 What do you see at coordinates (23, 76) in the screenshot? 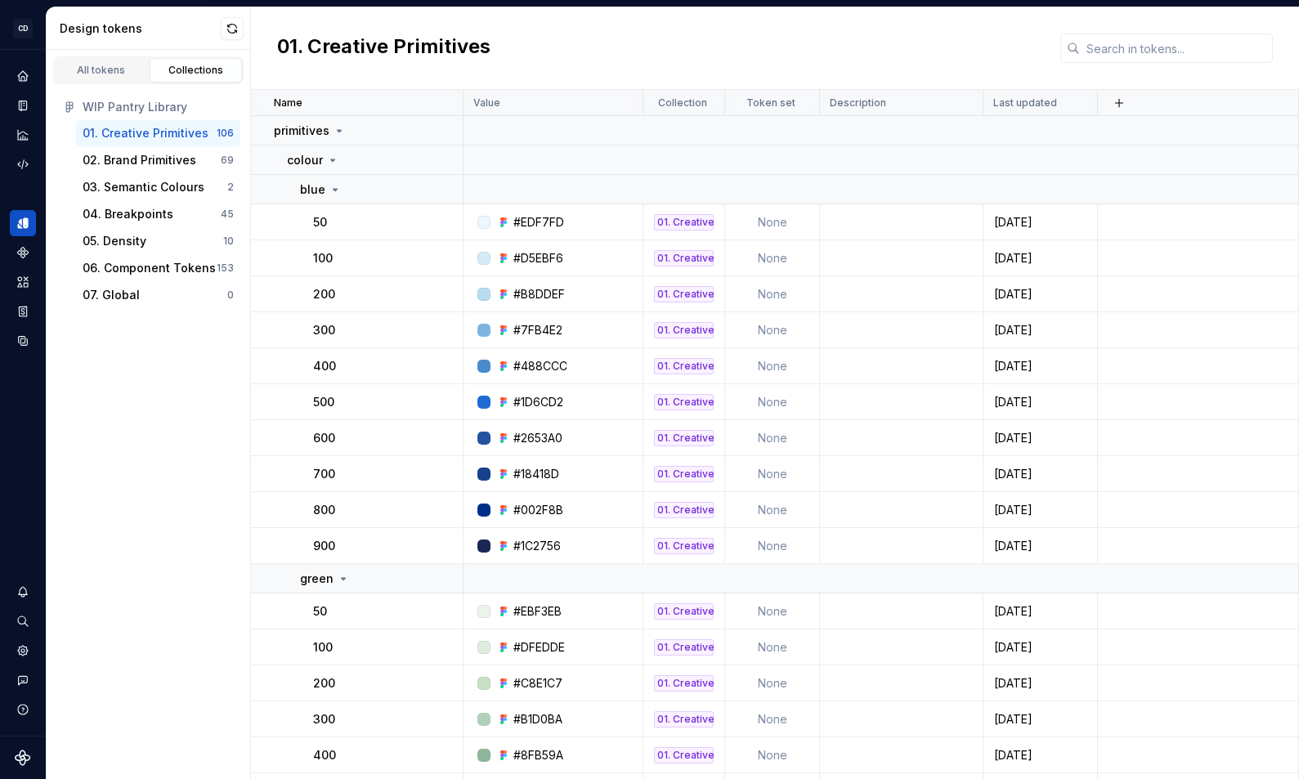
I see `div: Home` at bounding box center [23, 76].